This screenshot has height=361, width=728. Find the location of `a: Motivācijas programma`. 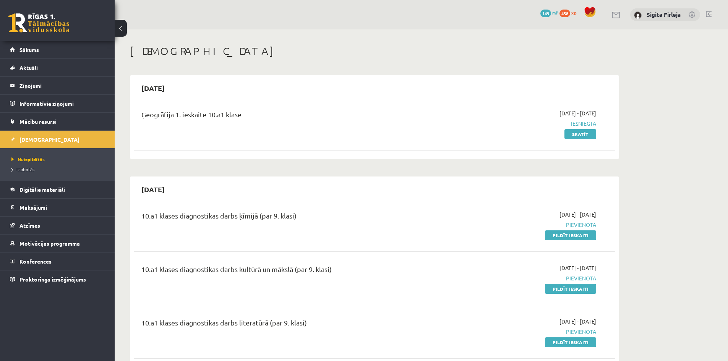

a: Motivācijas programma is located at coordinates (57, 243).